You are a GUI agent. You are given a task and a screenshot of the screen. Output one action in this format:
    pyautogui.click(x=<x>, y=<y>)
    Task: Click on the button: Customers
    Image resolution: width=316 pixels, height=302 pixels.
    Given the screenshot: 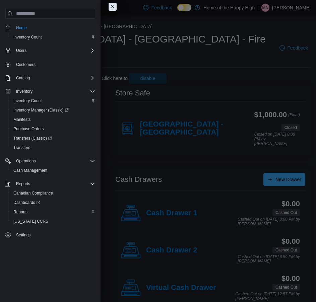 What is the action you would take?
    pyautogui.click(x=50, y=64)
    